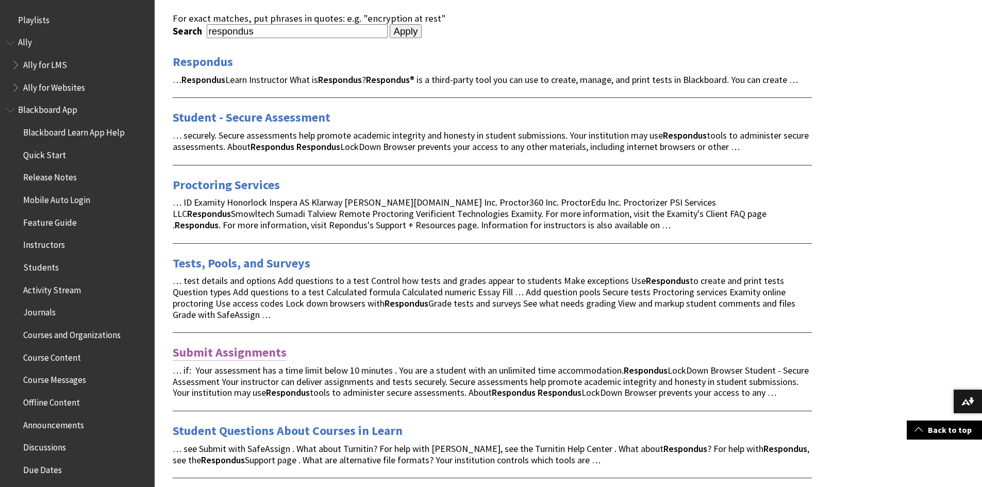 The width and height of the screenshot is (982, 487). I want to click on a: Tests, Pools, and Surveys, so click(241, 263).